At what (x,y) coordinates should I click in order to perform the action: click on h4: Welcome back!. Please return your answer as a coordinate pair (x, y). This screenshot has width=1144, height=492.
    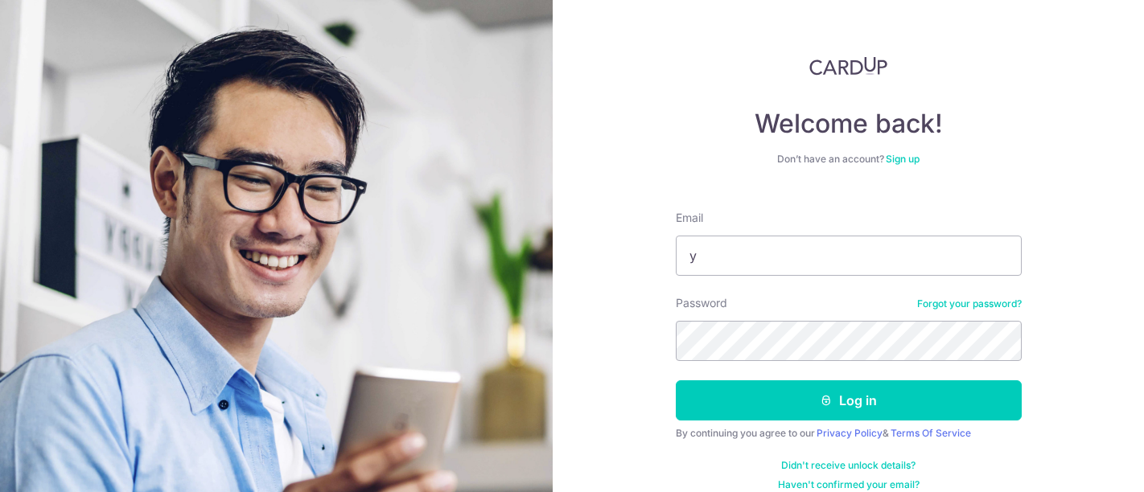
    Looking at the image, I should click on (849, 124).